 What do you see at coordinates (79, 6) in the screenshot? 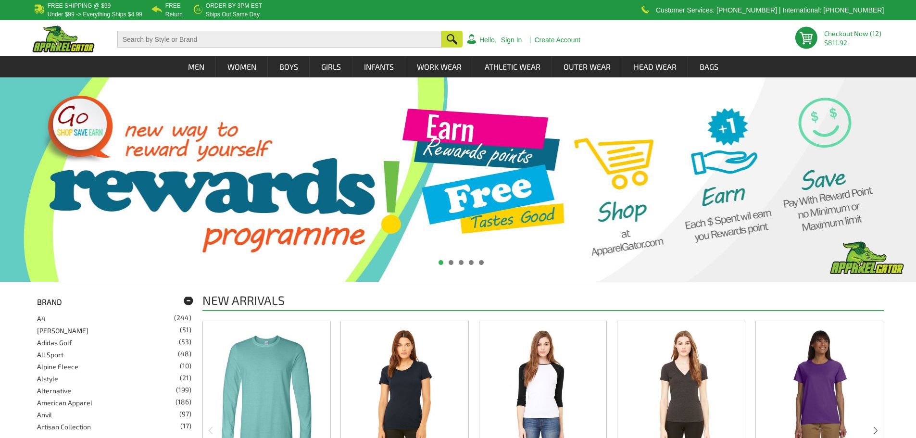
I see `b: Free Shipping @ $99` at bounding box center [79, 6].